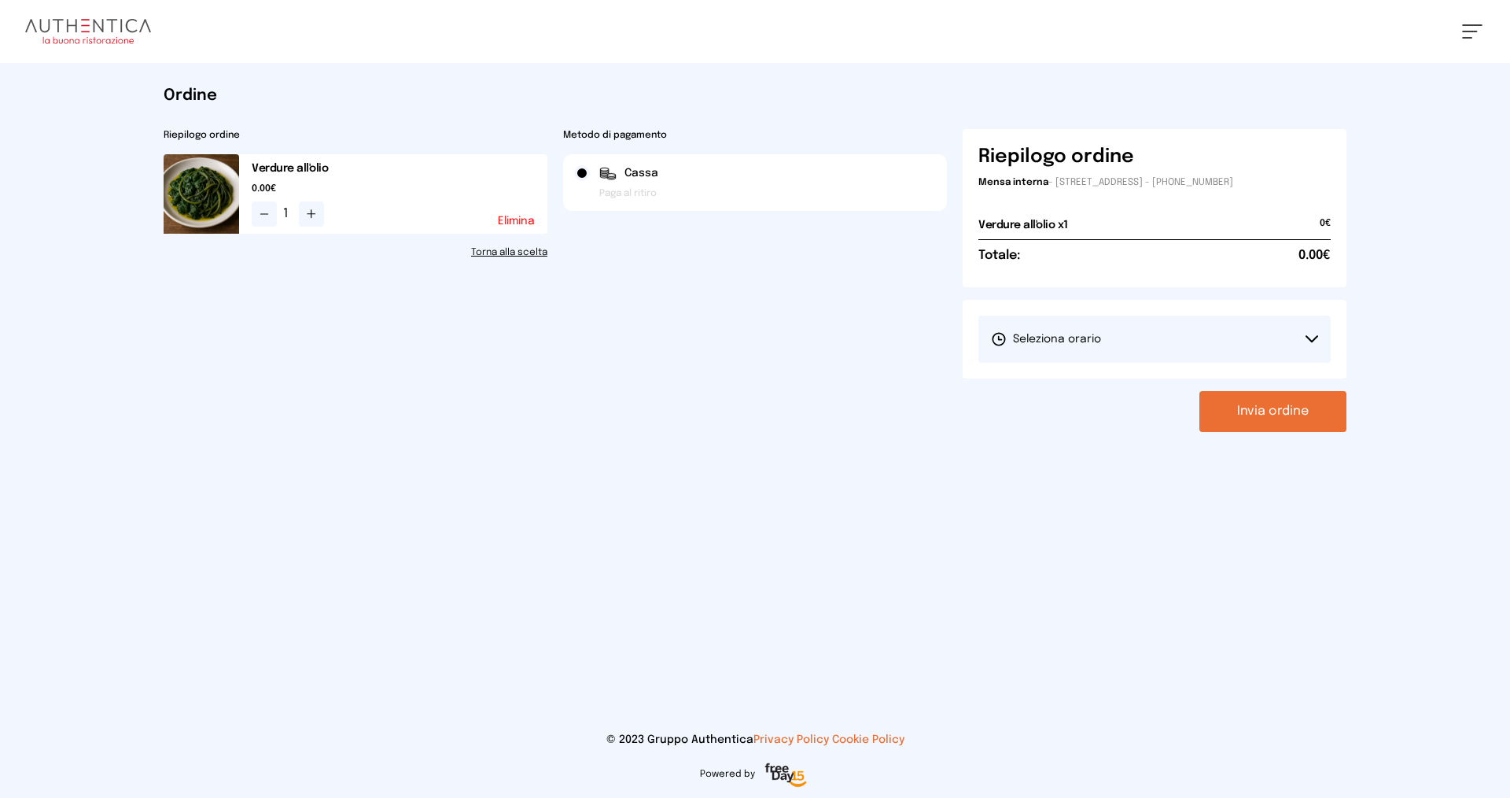 The image size is (1510, 798). Describe the element at coordinates (288, 214) in the screenshot. I see `span: 1` at that location.